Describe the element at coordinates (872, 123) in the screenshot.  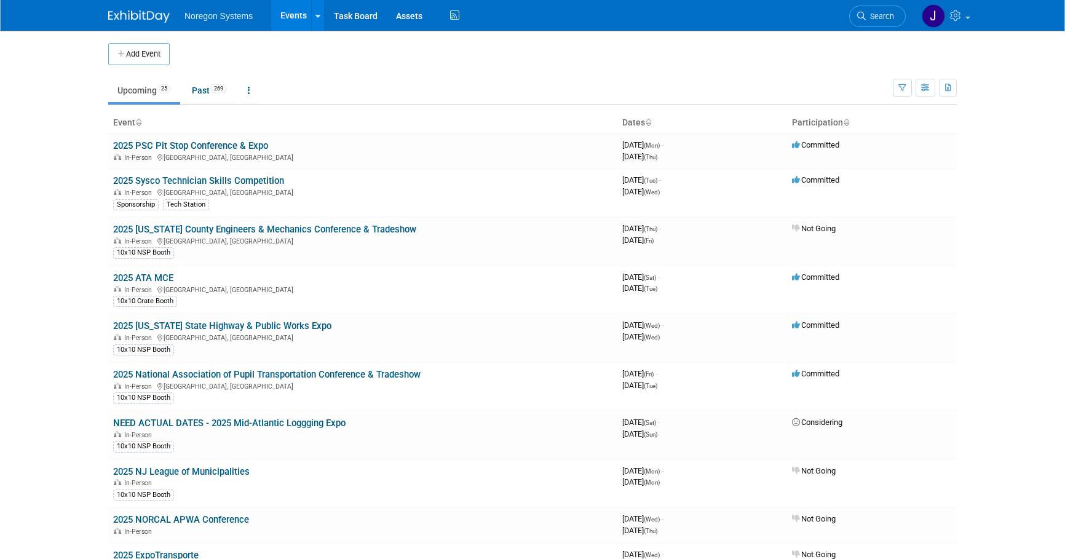
I see `th: Participation` at that location.